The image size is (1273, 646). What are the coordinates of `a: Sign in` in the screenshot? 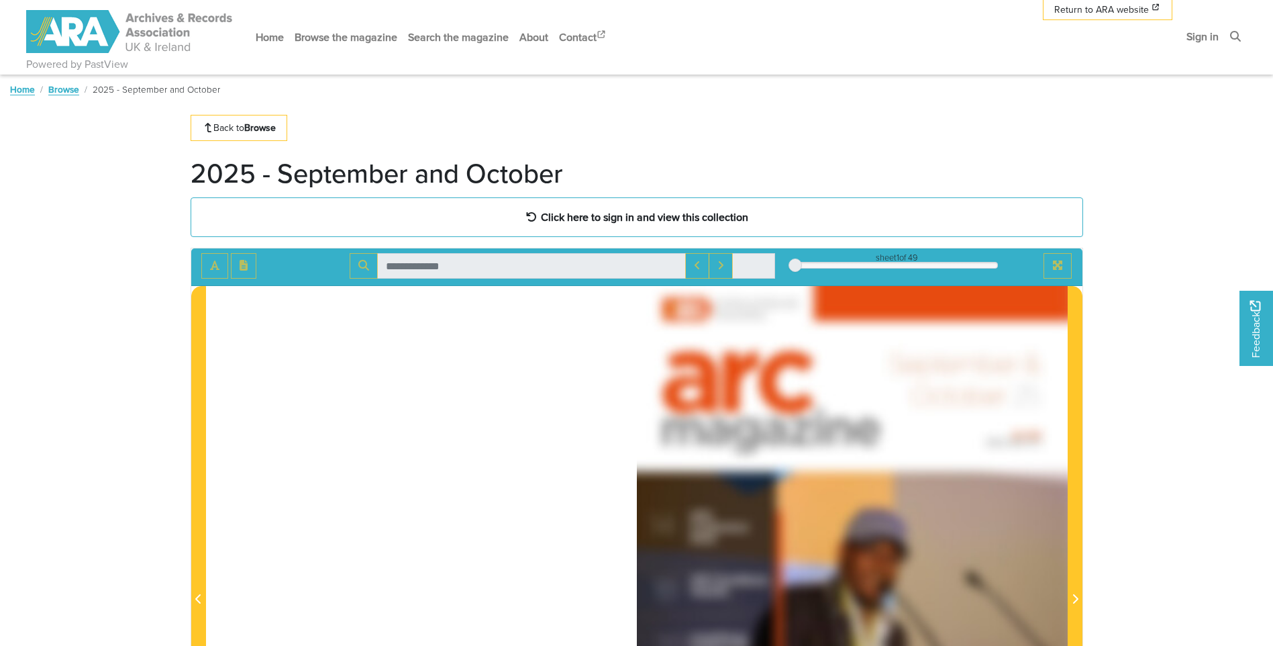 It's located at (1203, 36).